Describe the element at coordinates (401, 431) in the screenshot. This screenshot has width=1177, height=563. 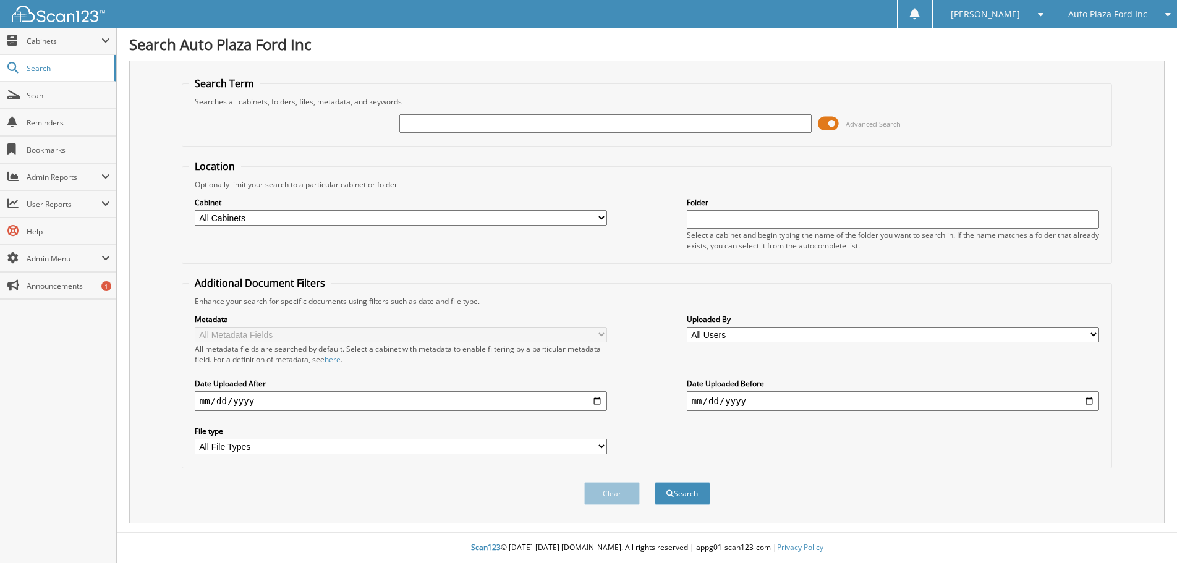
I see `label: File type` at that location.